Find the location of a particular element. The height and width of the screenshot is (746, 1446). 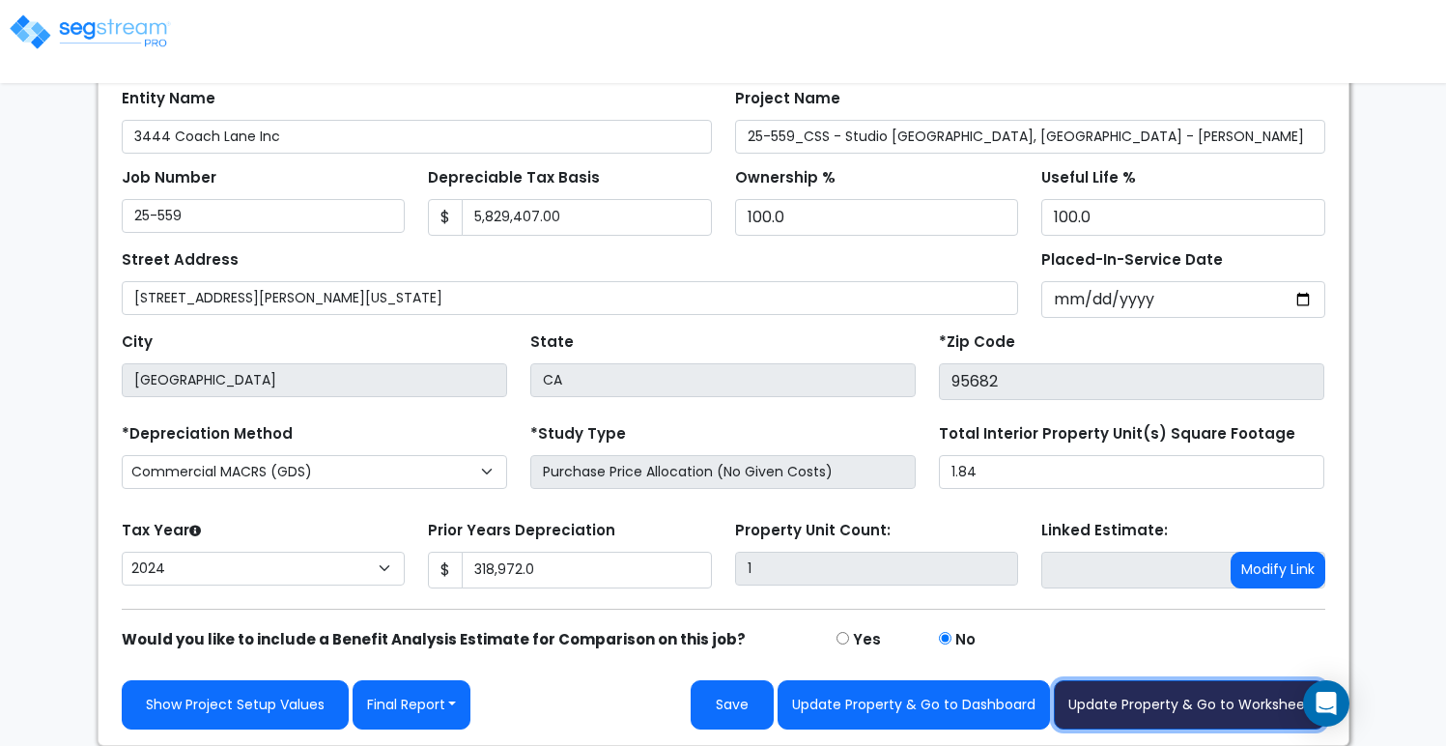

button: Modify Link is located at coordinates (1278, 570).